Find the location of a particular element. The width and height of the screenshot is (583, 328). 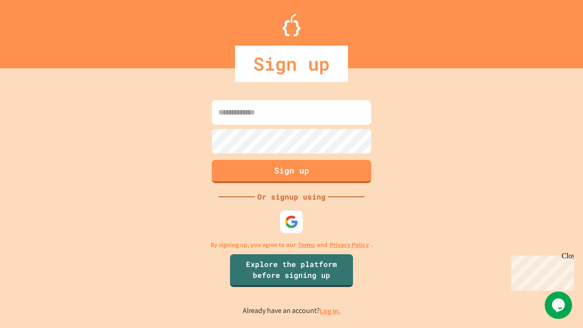

a: Terms is located at coordinates (306, 245).